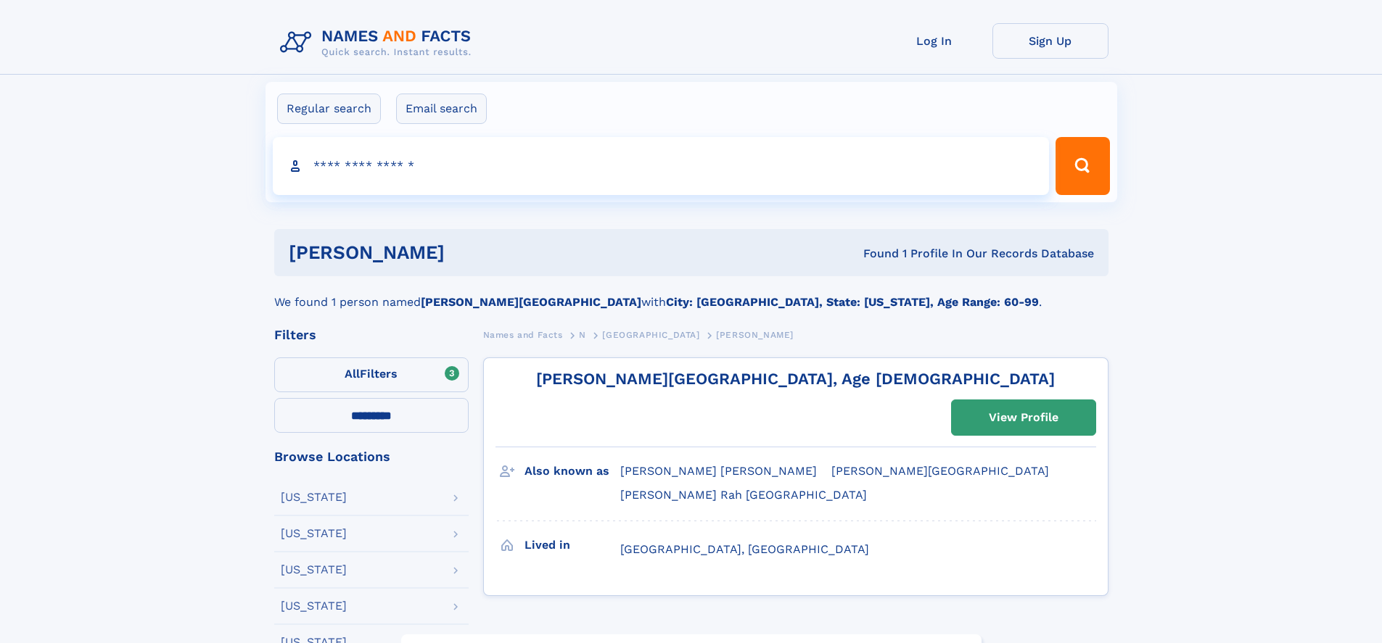 Image resolution: width=1382 pixels, height=643 pixels. Describe the element at coordinates (371, 457) in the screenshot. I see `div: Browse Locations` at that location.